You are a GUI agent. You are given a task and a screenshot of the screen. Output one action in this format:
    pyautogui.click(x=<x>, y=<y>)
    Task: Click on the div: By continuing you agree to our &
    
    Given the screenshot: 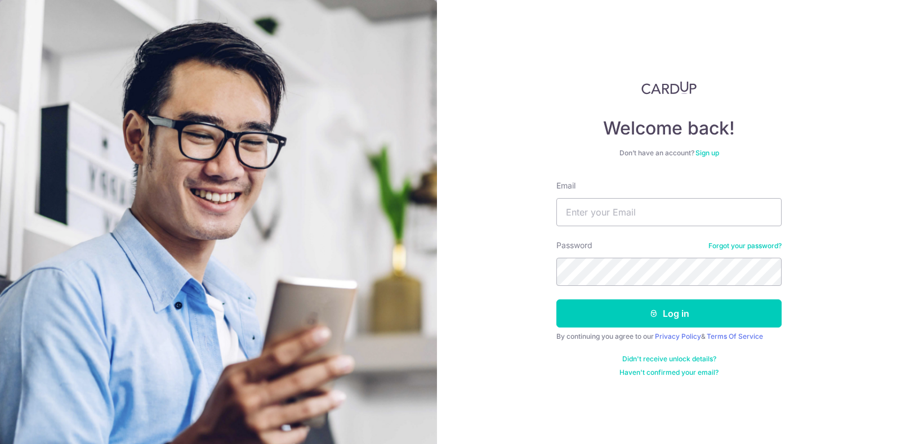 What is the action you would take?
    pyautogui.click(x=669, y=337)
    